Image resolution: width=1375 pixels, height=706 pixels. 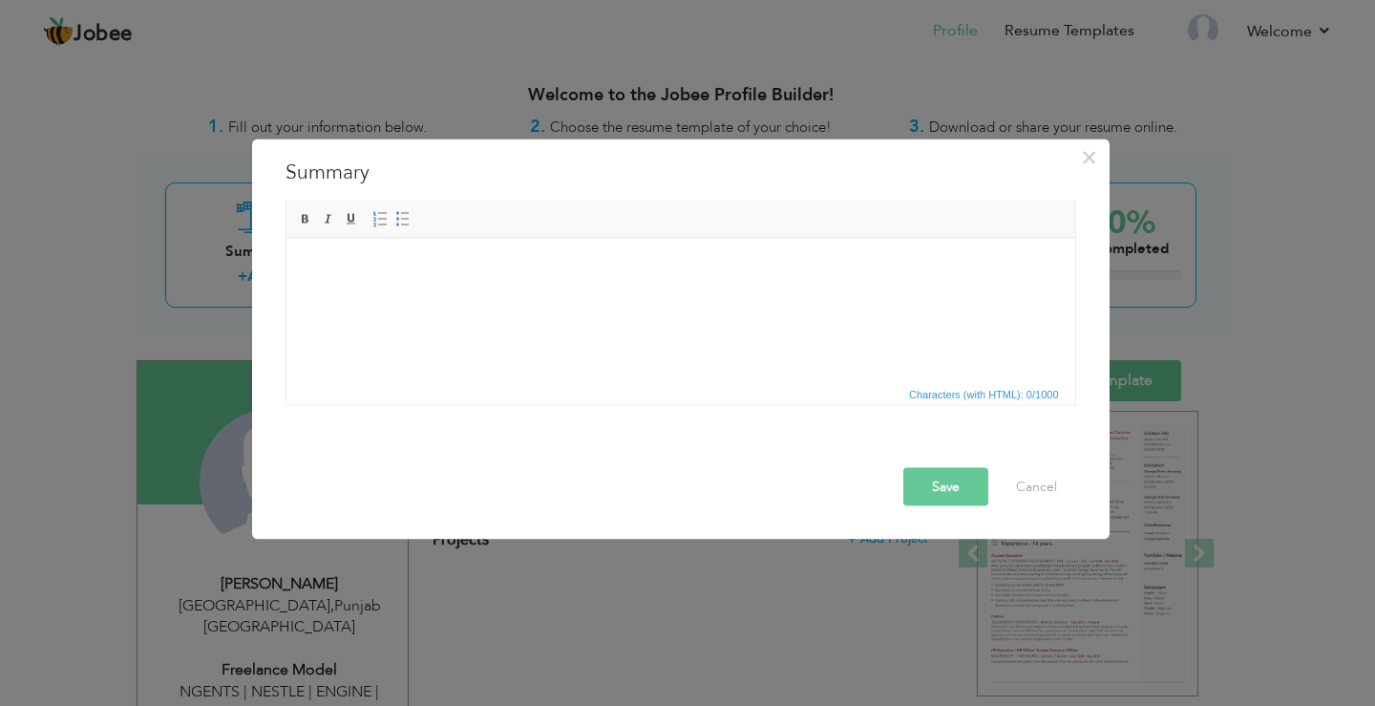 I want to click on a: Underline, so click(x=351, y=219).